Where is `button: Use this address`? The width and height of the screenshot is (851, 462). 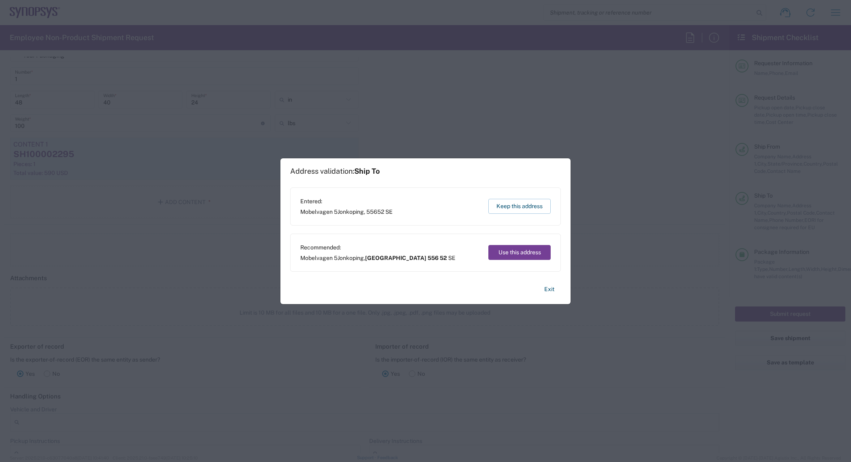
button: Use this address is located at coordinates (519, 252).